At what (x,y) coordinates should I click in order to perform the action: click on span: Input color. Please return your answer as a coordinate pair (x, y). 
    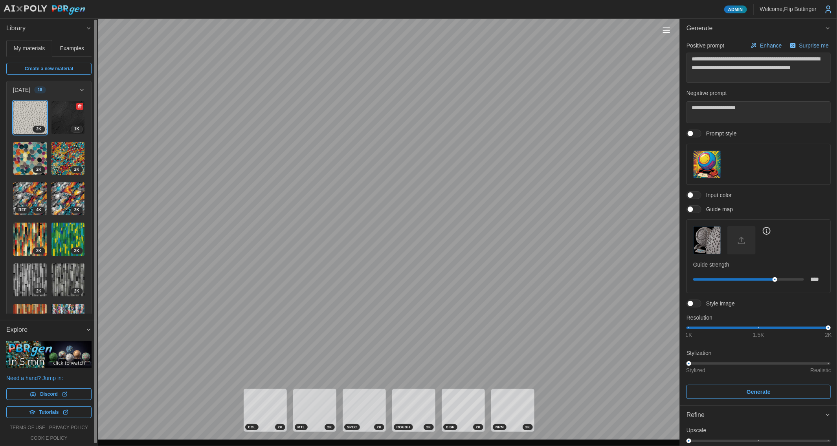
    Looking at the image, I should click on (716, 195).